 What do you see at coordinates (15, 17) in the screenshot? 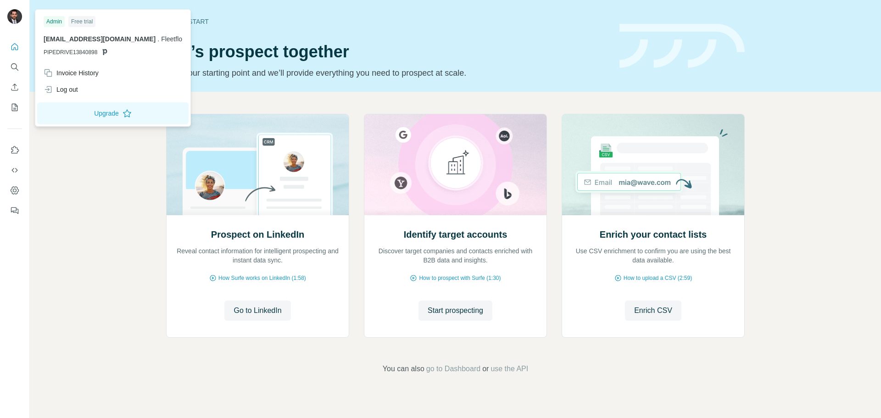
I see `img: Avatar` at bounding box center [15, 17].